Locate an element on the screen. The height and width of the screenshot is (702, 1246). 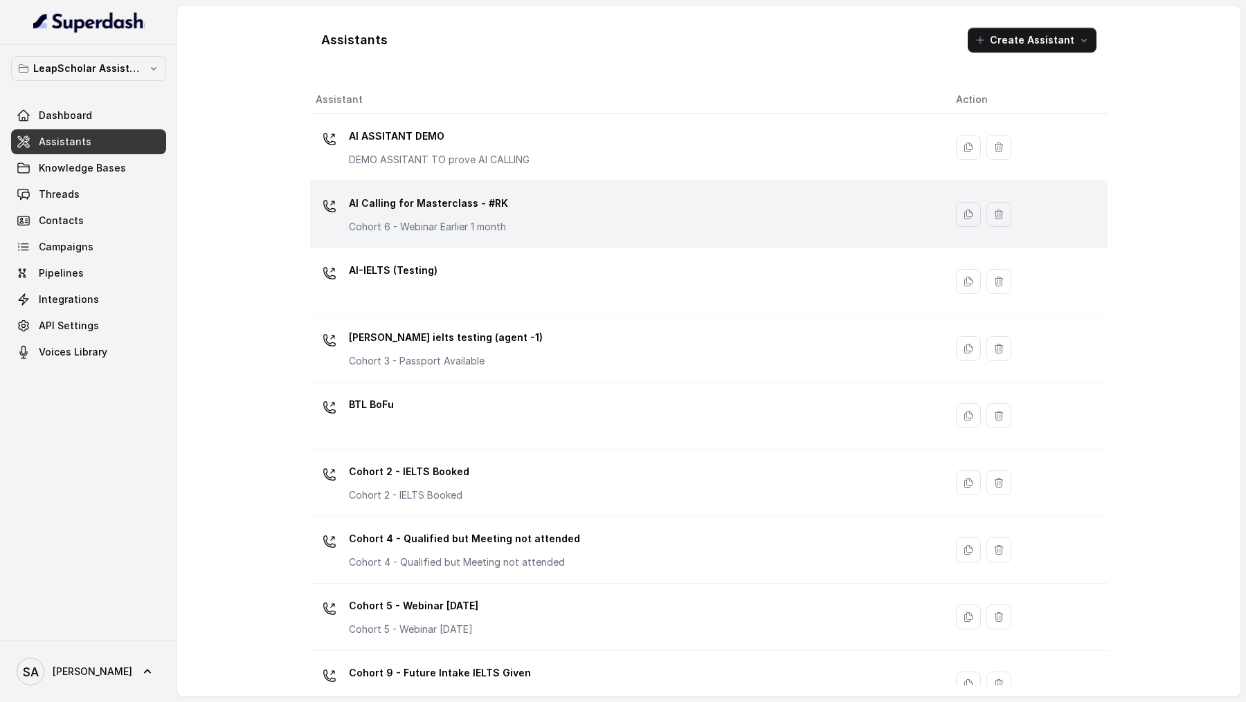
p: BTL BoFu is located at coordinates (371, 405).